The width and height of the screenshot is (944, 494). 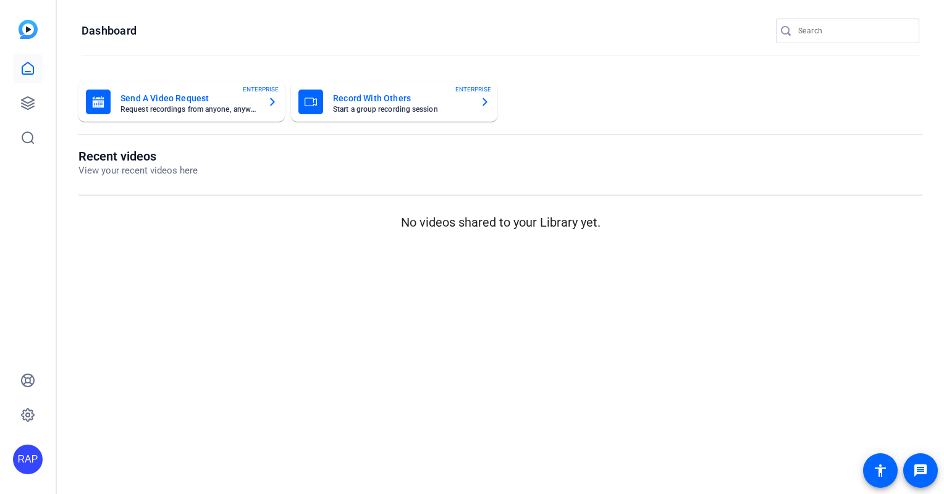 I want to click on p: View your recent videos here, so click(x=138, y=171).